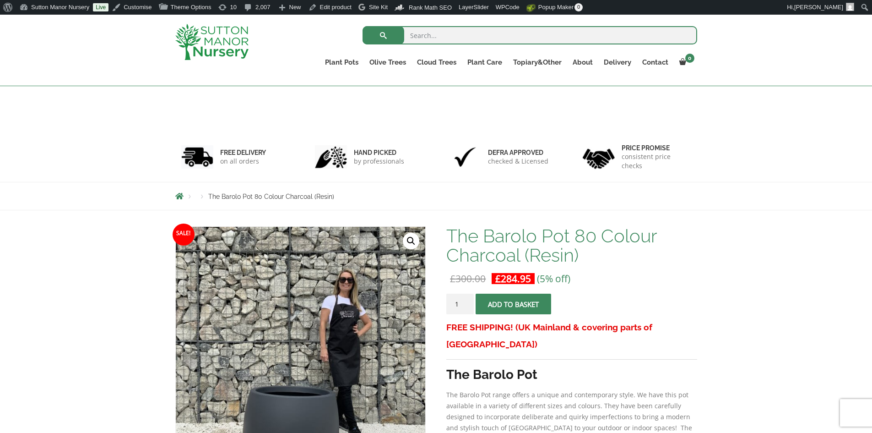  What do you see at coordinates (513, 303) in the screenshot?
I see `button: Add to basket` at bounding box center [513, 303].